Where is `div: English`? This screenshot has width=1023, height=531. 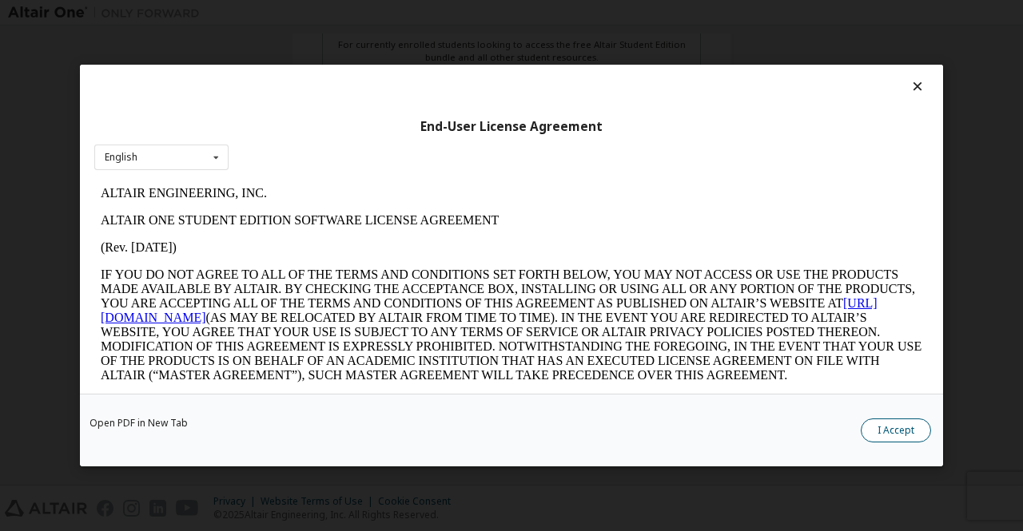 div: English is located at coordinates (121, 157).